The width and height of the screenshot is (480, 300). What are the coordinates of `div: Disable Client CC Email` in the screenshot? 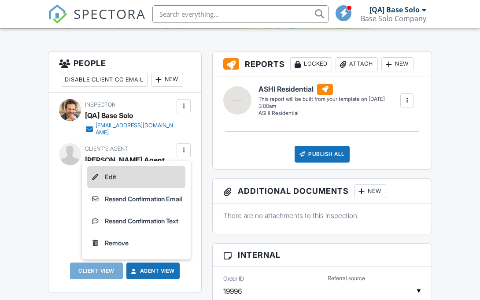 It's located at (104, 80).